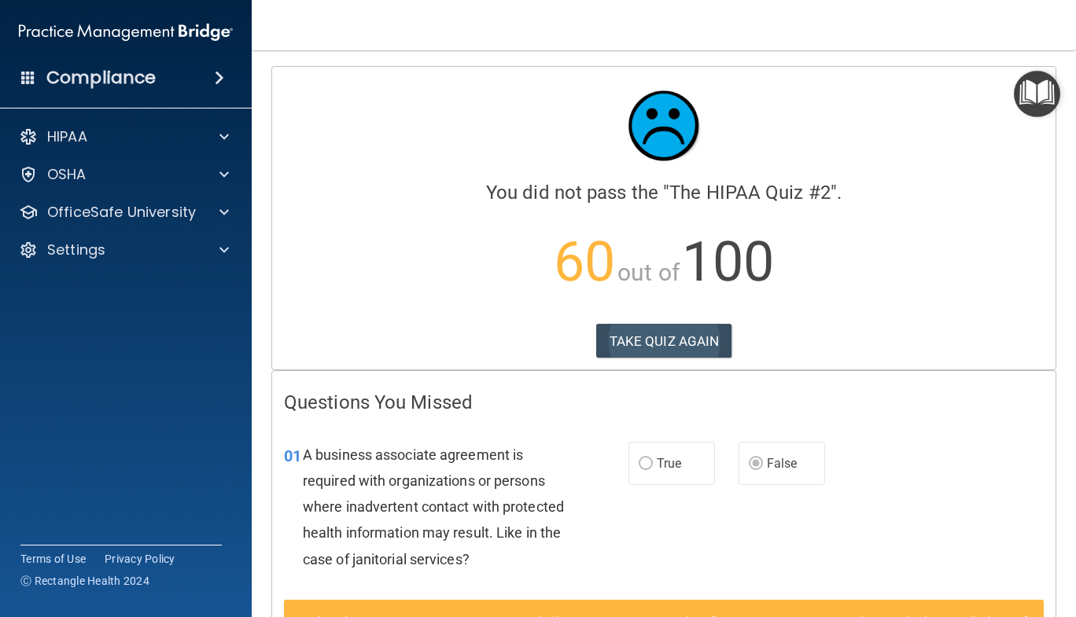  I want to click on span: out of, so click(648, 272).